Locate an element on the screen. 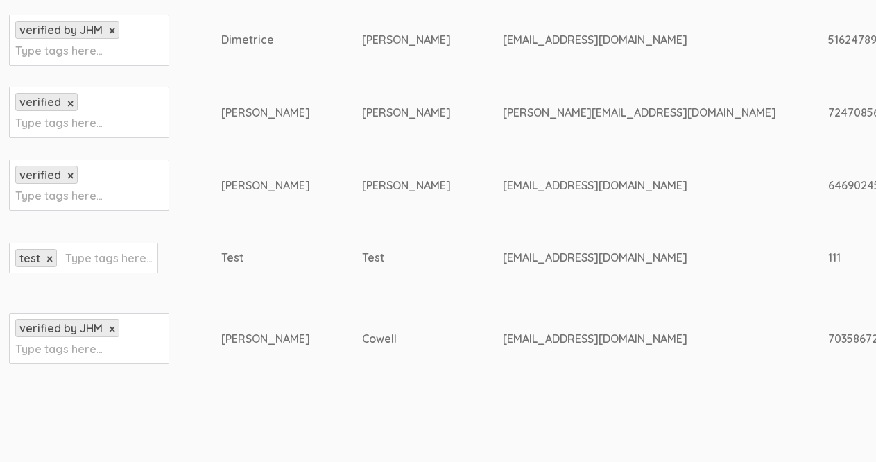  div: Dimetrice is located at coordinates (266, 40).